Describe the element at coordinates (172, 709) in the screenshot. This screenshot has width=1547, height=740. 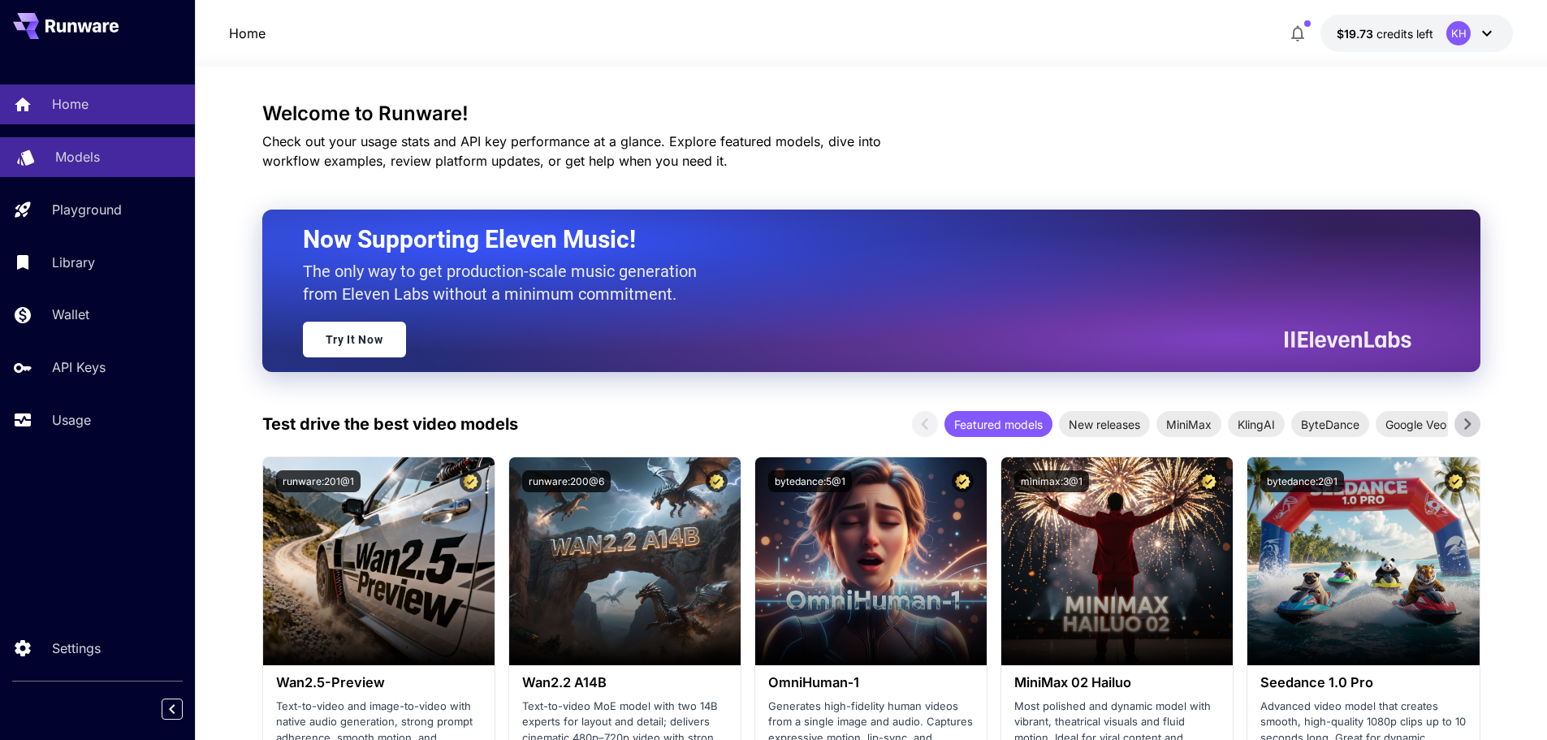
I see `button: Collapse sidebar` at that location.